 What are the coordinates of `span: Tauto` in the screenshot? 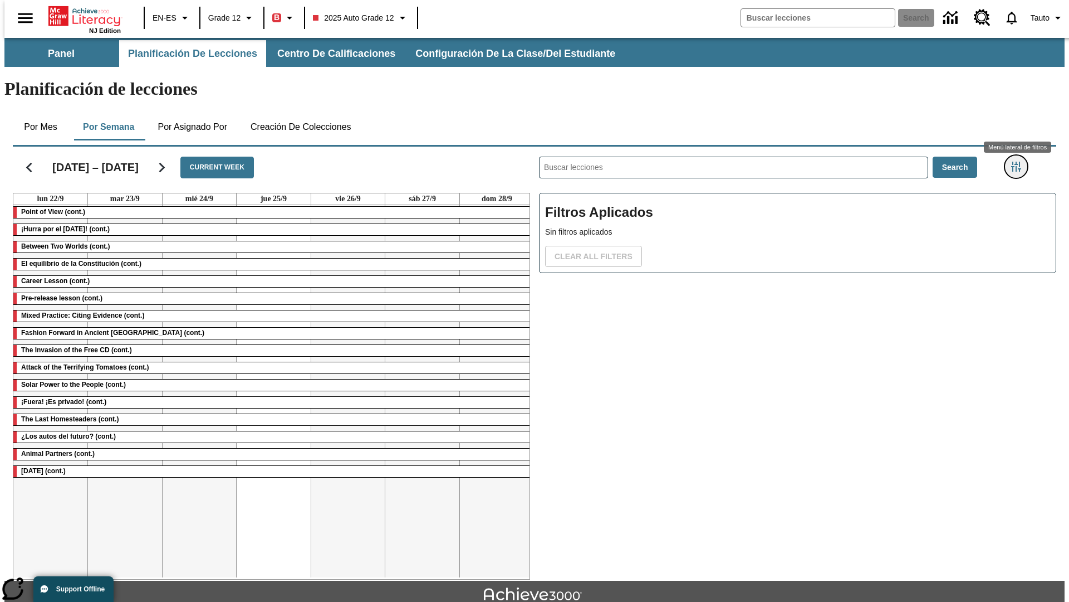 It's located at (1041, 18).